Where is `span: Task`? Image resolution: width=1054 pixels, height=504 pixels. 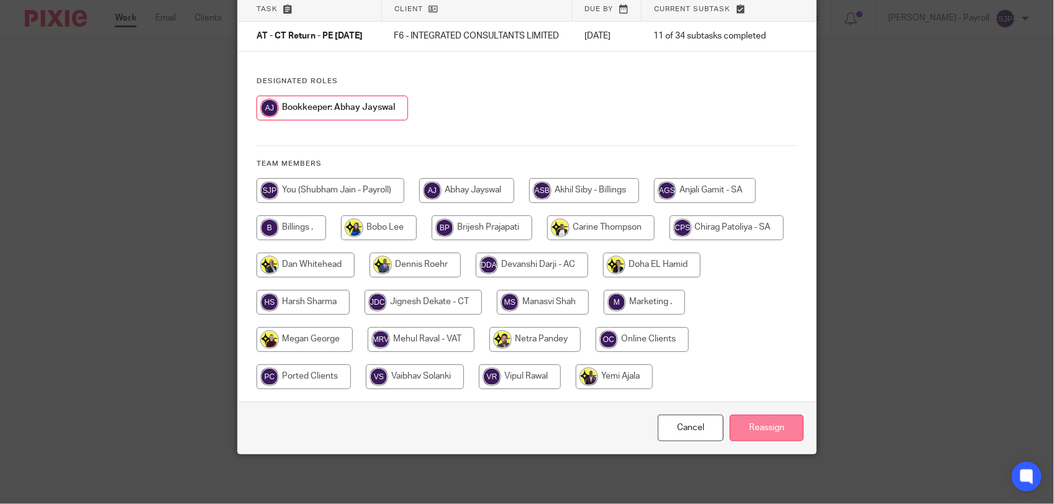
span: Task is located at coordinates (267, 9).